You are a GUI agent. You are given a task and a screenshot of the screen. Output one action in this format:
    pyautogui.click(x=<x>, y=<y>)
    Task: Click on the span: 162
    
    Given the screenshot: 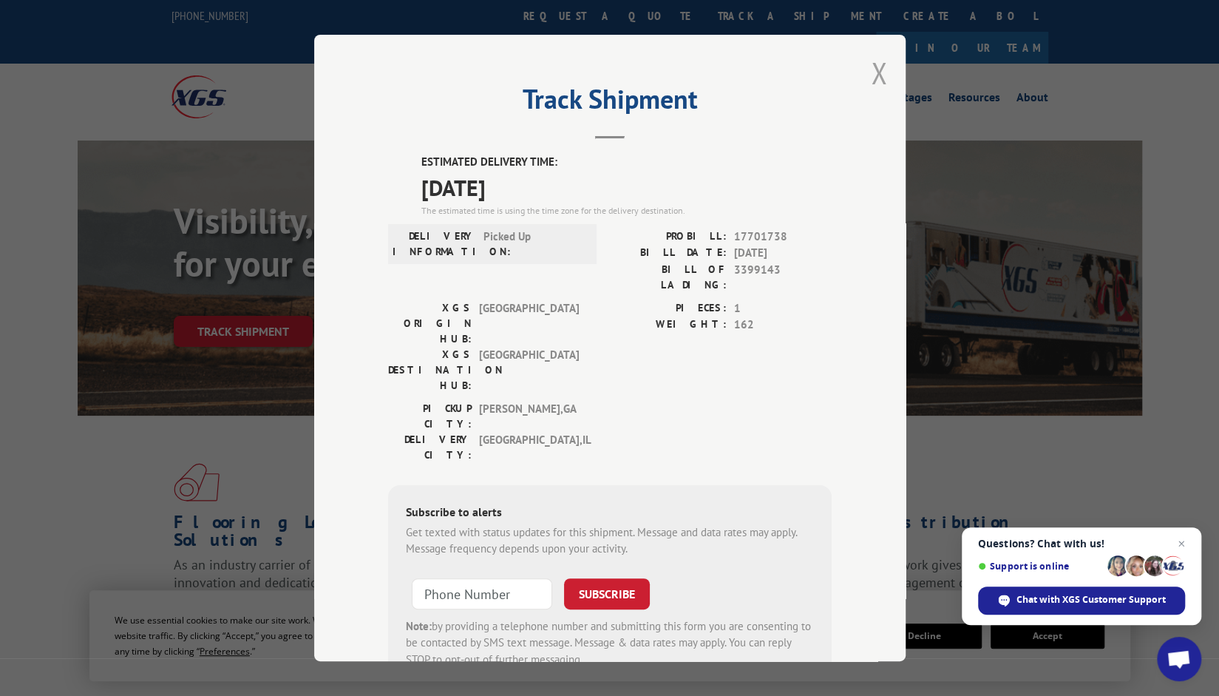 What is the action you would take?
    pyautogui.click(x=783, y=325)
    